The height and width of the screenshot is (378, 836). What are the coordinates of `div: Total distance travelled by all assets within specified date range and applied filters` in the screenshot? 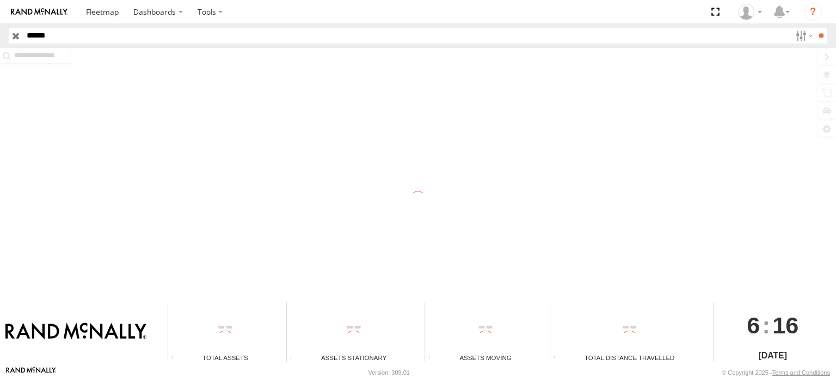 It's located at (558, 358).